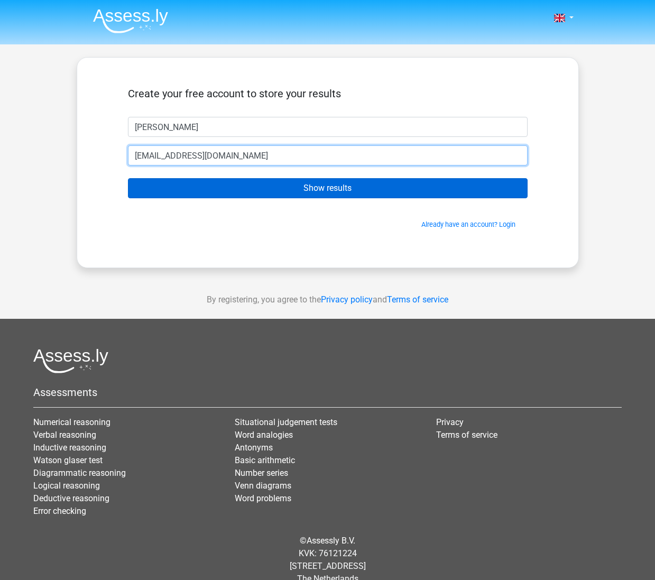 The width and height of the screenshot is (655, 580). I want to click on a: Basic arithmetic, so click(265, 460).